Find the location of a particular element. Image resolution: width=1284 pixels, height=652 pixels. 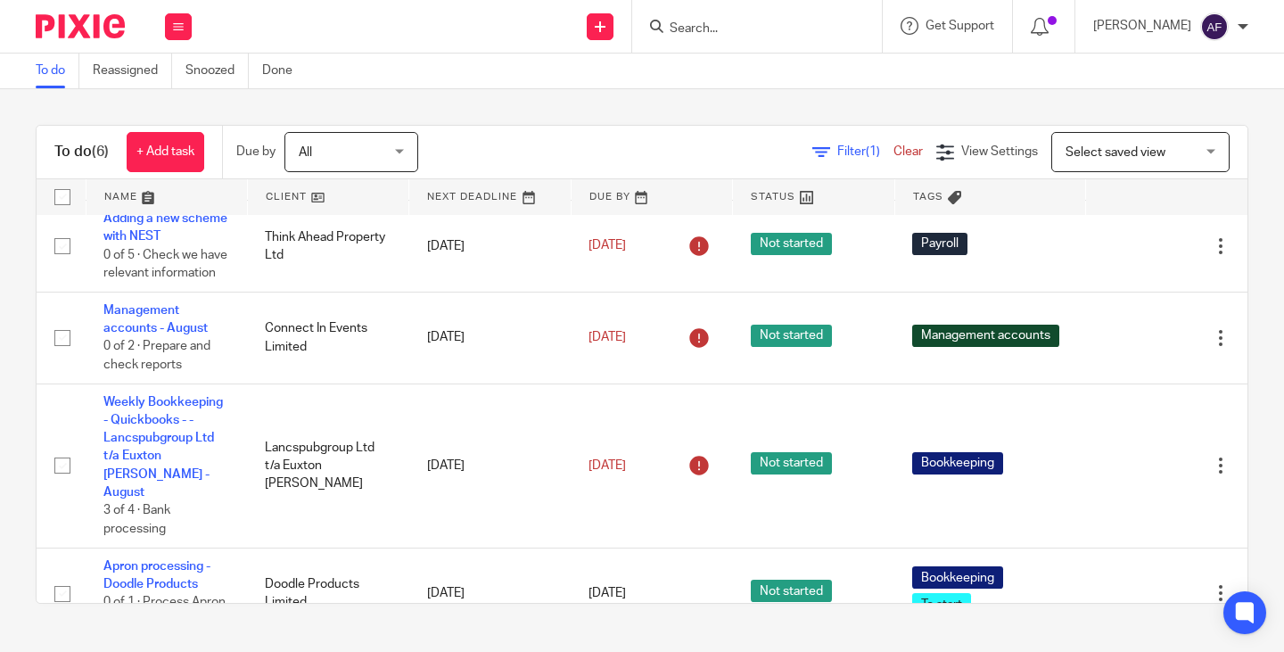

img: Pixie is located at coordinates (80, 26).